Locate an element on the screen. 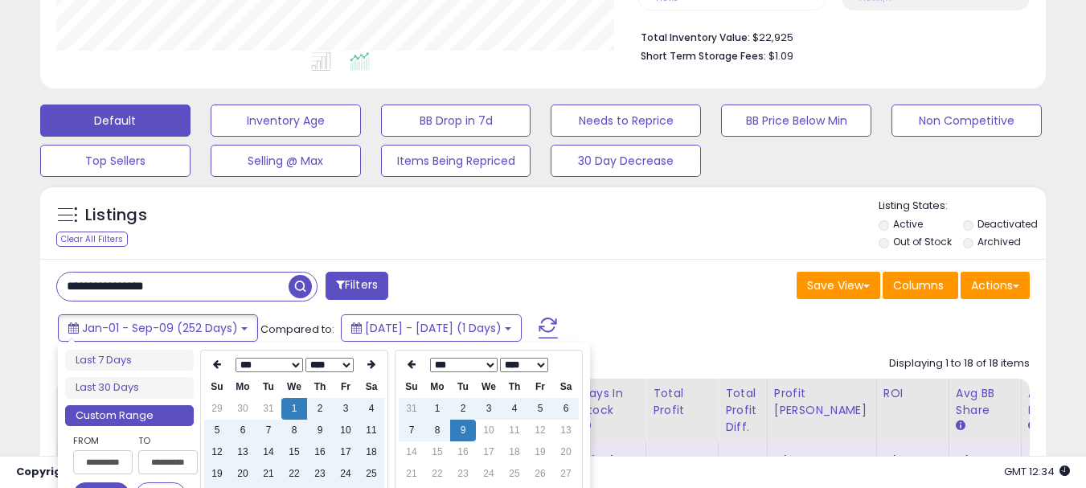 This screenshot has width=1086, height=488. div: Days In Stock is located at coordinates (610, 402).